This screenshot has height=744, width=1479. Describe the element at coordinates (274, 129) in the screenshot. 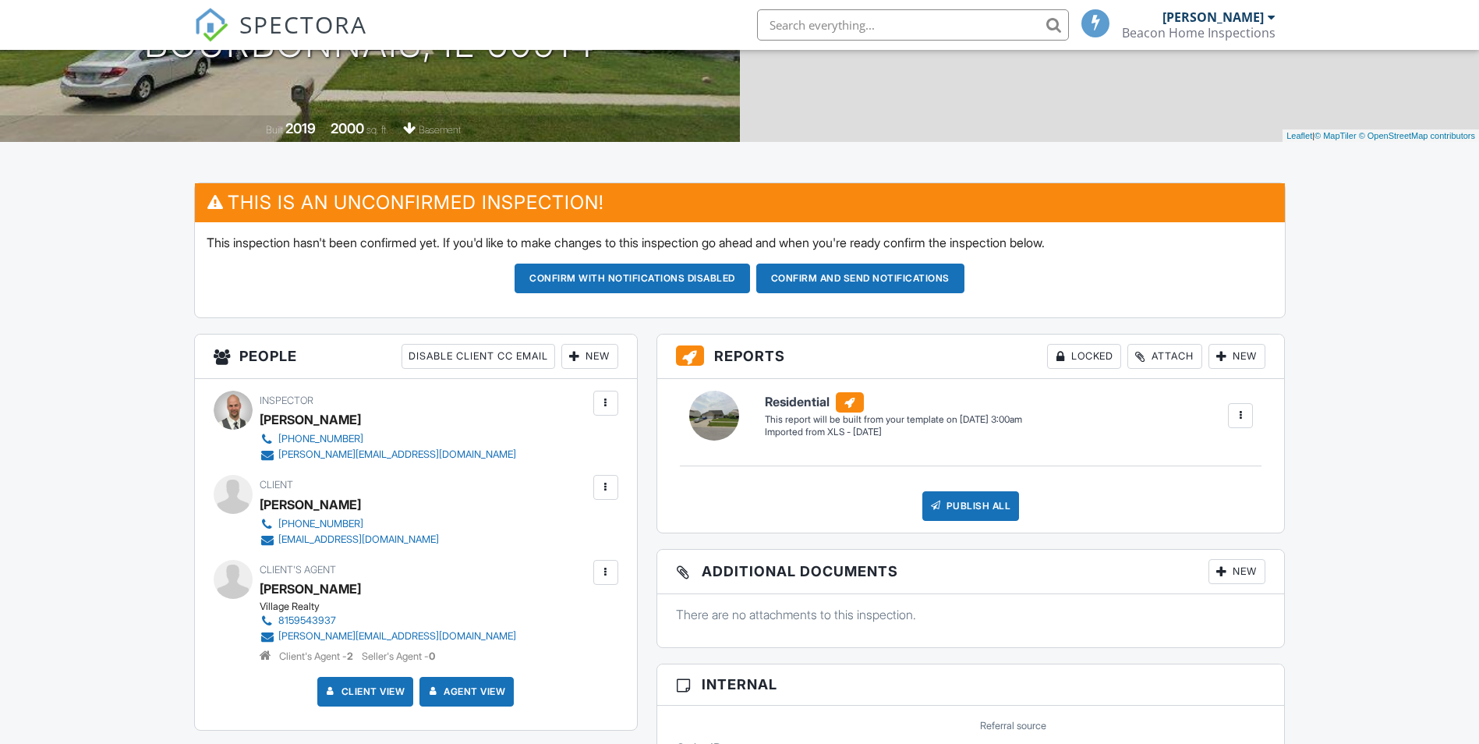

I see `span: Built` at that location.